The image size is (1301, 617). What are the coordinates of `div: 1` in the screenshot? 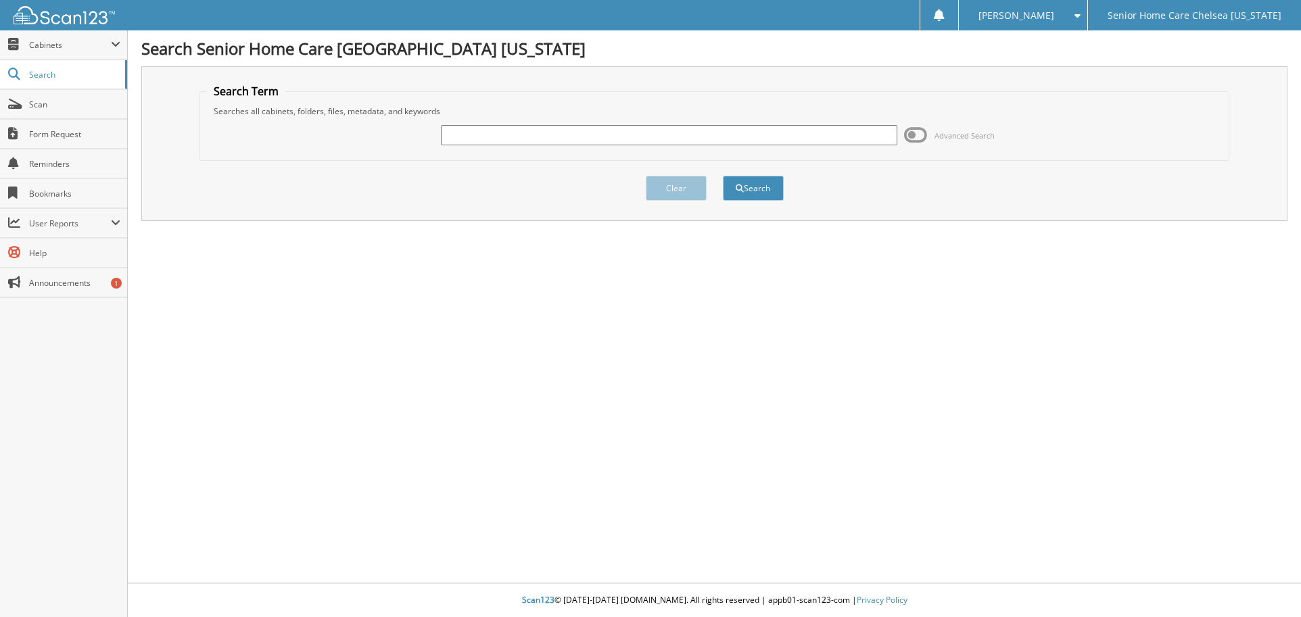 It's located at (116, 283).